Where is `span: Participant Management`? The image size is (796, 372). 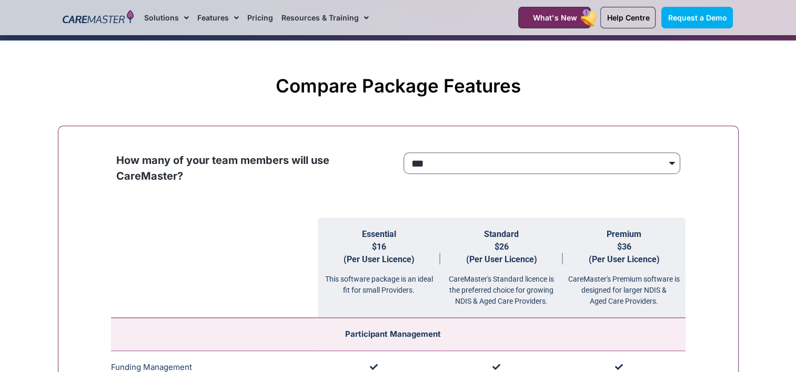 span: Participant Management is located at coordinates (393, 334).